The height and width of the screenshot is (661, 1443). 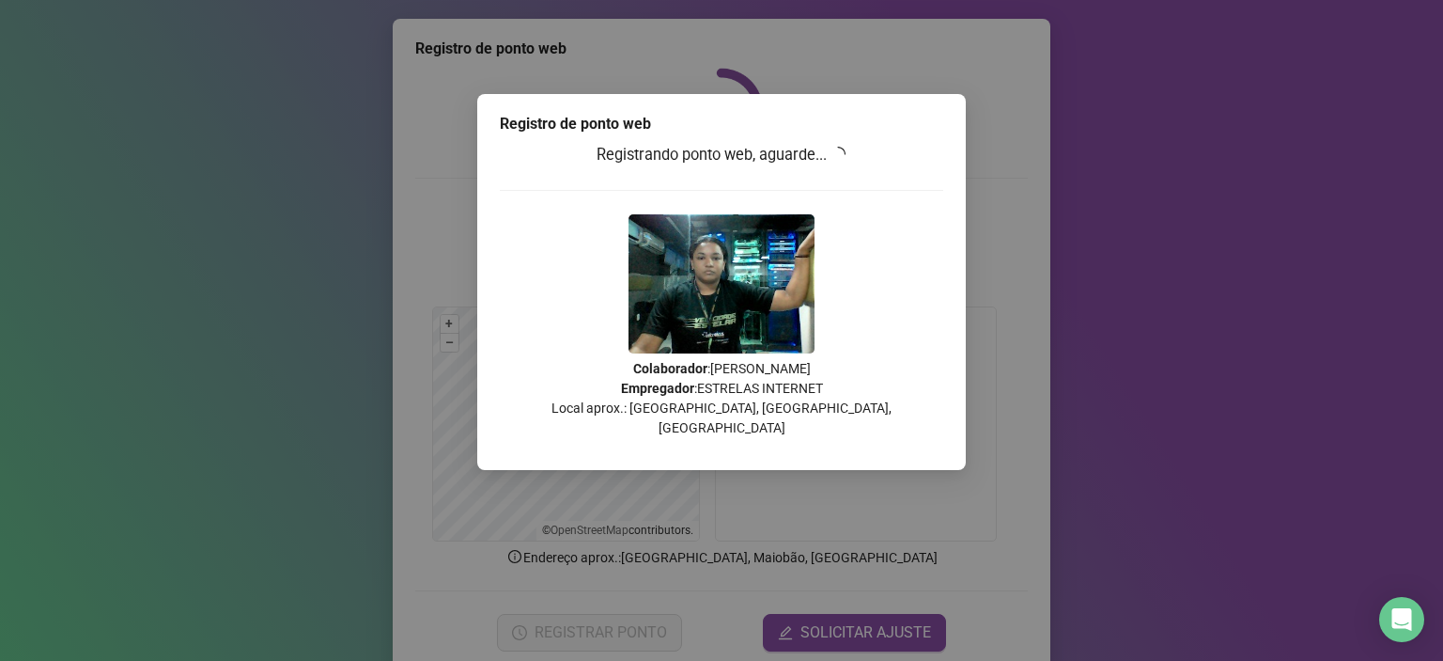 What do you see at coordinates (658, 388) in the screenshot?
I see `strong: Empregador` at bounding box center [658, 388].